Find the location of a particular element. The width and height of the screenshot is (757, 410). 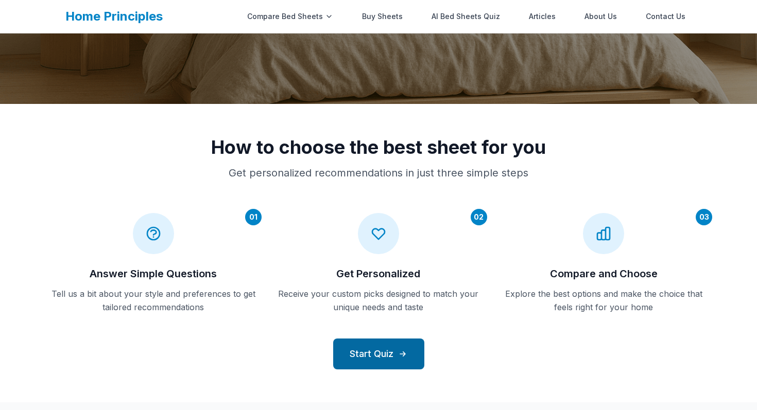

h3: Compare and Choose is located at coordinates (604, 274).